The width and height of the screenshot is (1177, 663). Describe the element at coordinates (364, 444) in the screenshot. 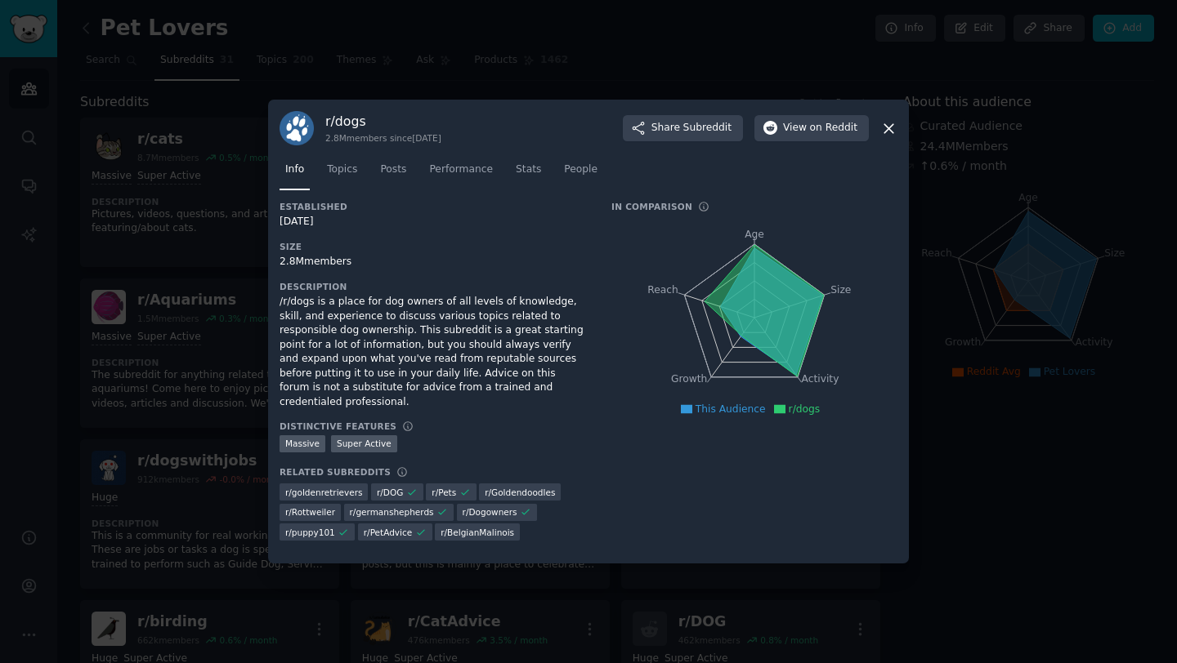

I see `div: Super Active` at that location.